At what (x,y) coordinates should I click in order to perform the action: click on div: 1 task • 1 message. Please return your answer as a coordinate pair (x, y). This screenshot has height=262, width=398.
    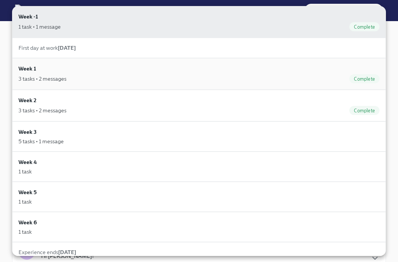
    Looking at the image, I should click on (40, 27).